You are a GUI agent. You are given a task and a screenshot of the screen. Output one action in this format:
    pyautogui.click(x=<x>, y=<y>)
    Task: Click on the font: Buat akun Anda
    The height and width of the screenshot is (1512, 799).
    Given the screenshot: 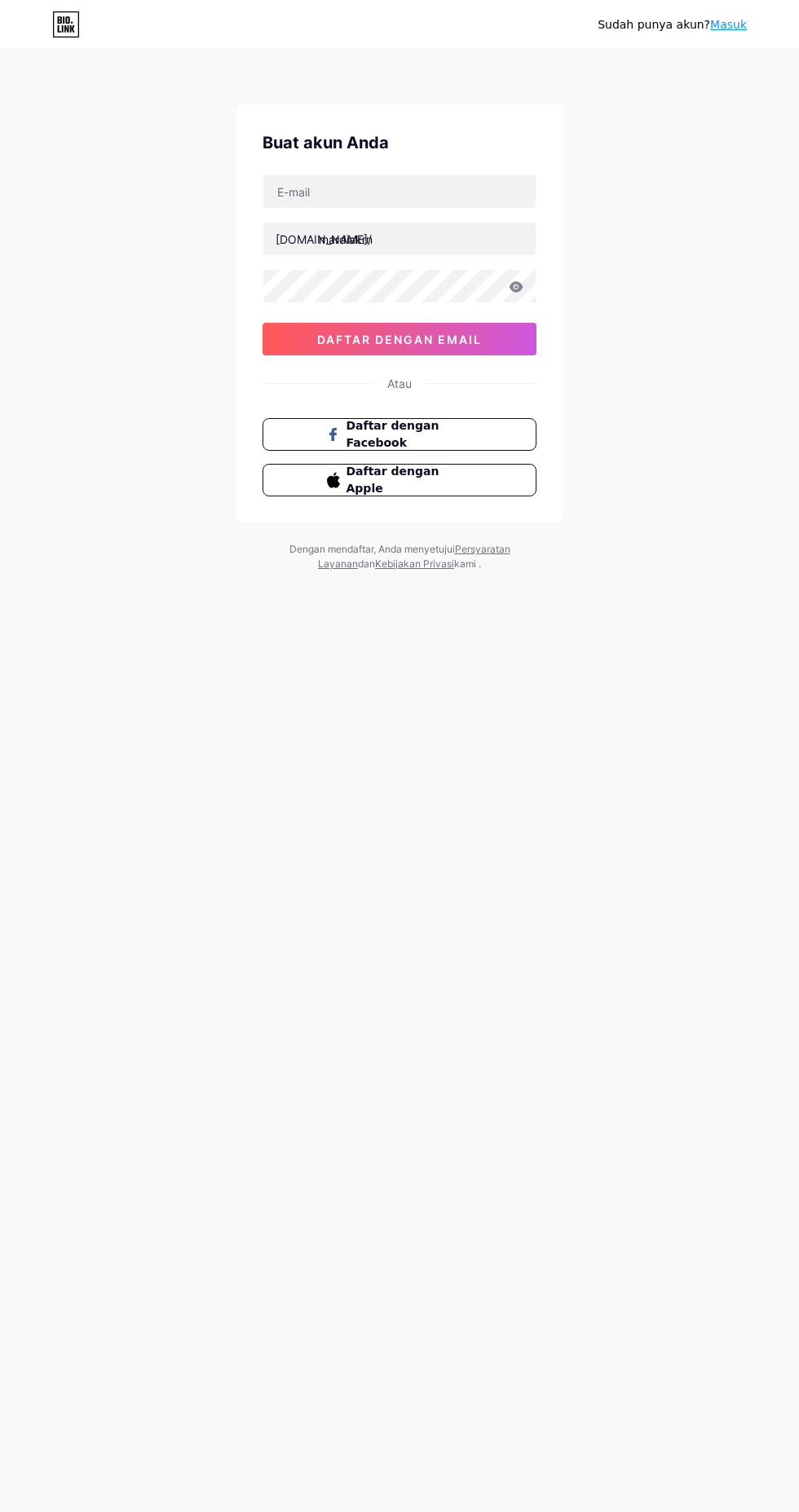 What is the action you would take?
    pyautogui.click(x=326, y=143)
    